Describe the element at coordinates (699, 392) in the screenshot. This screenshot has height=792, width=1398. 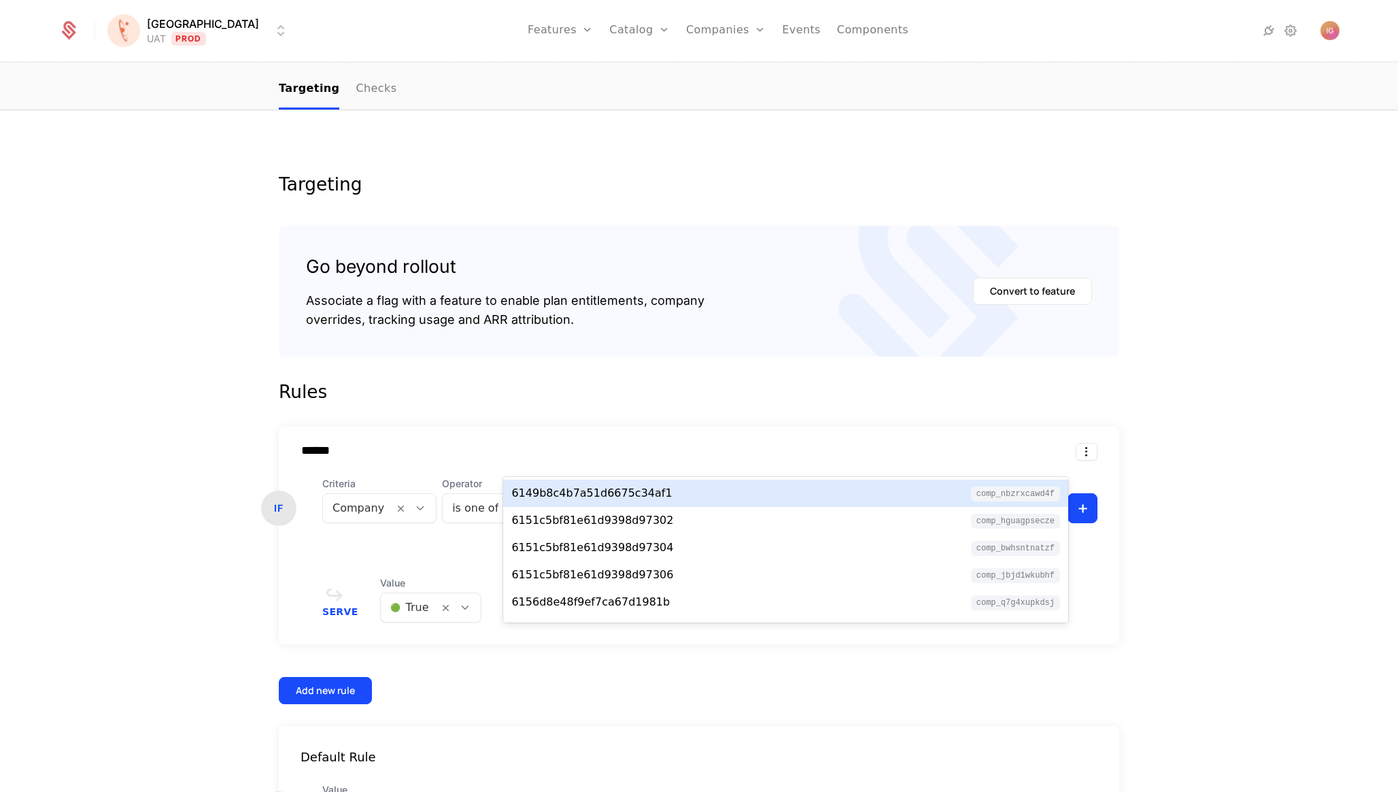
I see `div: Rules` at that location.